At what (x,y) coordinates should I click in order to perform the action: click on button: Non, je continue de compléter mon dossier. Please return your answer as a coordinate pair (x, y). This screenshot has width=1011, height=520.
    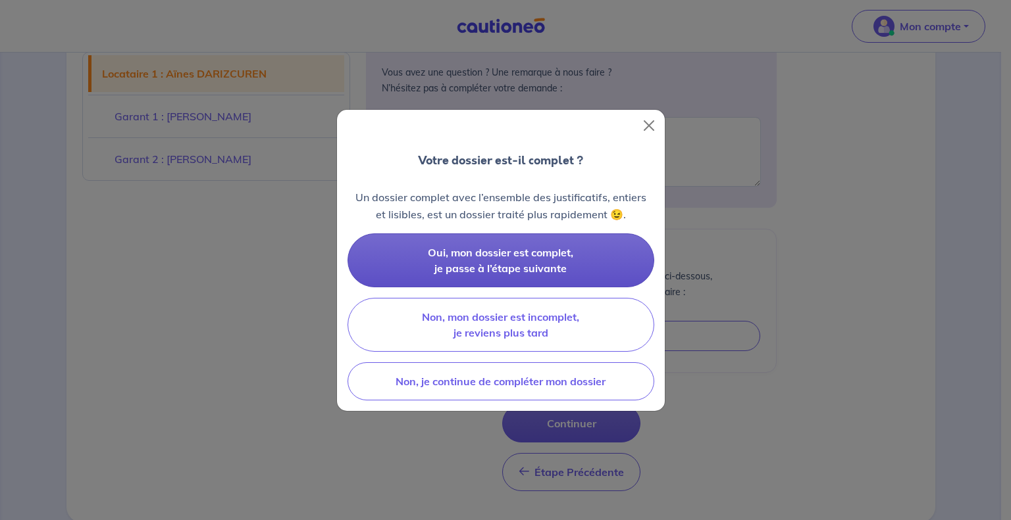
    Looking at the image, I should click on (501, 382).